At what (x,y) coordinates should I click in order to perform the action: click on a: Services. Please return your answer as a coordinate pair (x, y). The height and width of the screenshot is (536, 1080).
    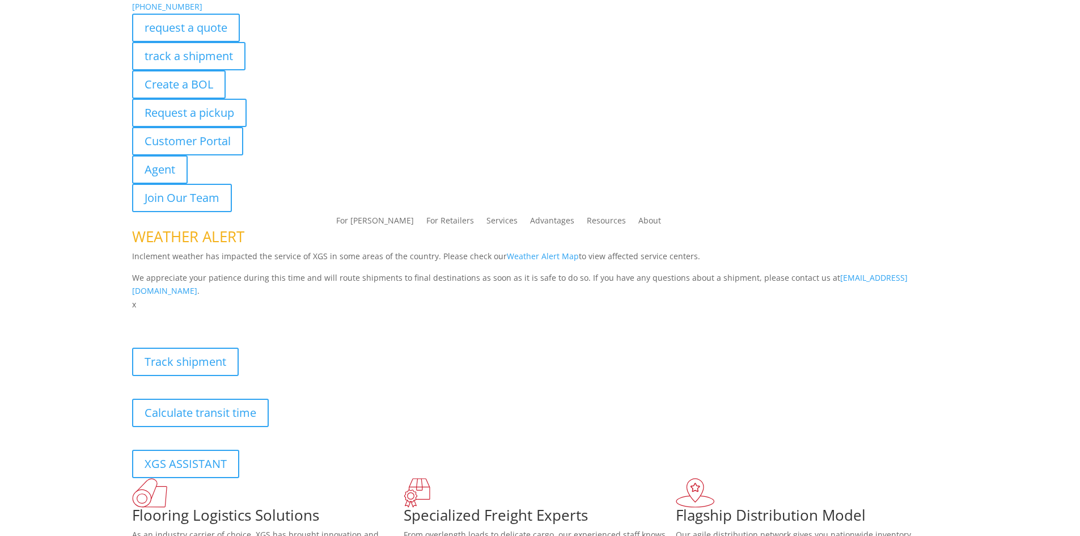
    Looking at the image, I should click on (502, 223).